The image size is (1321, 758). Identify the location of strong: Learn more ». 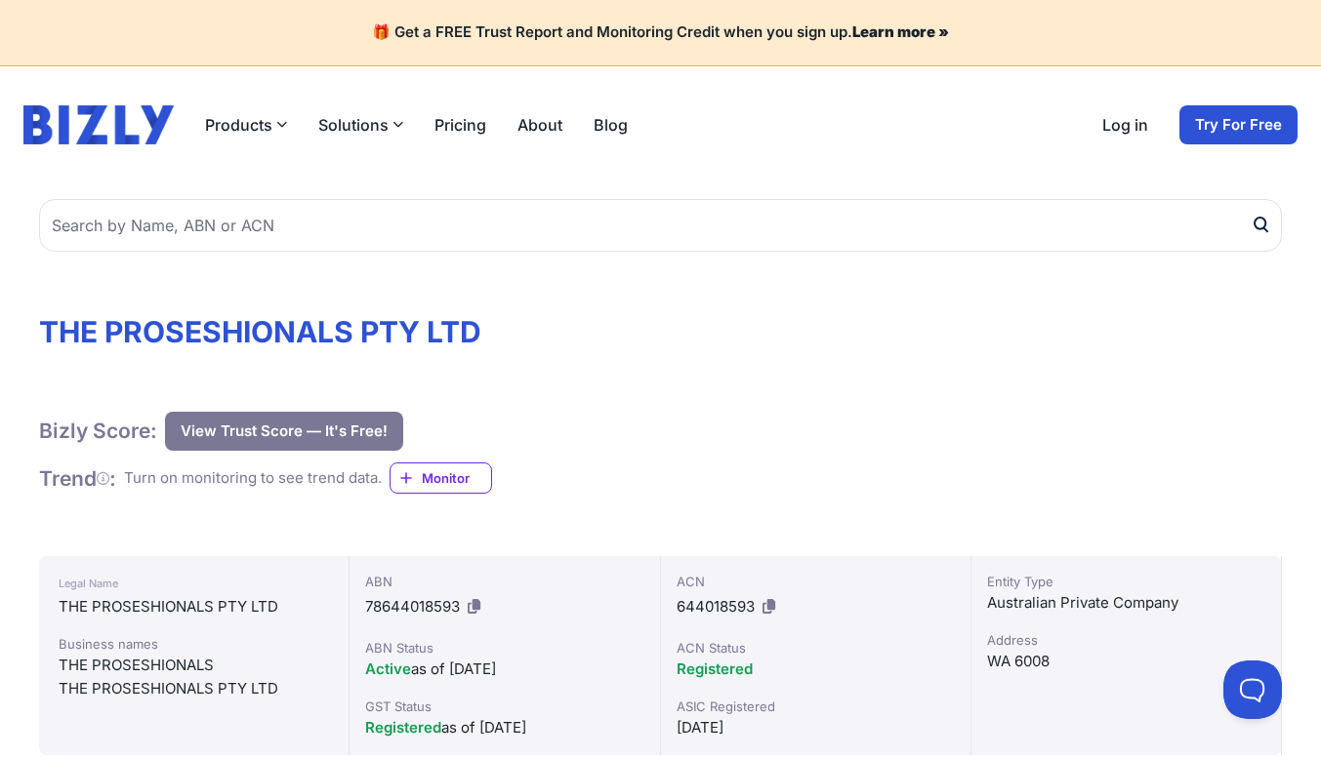
(900, 31).